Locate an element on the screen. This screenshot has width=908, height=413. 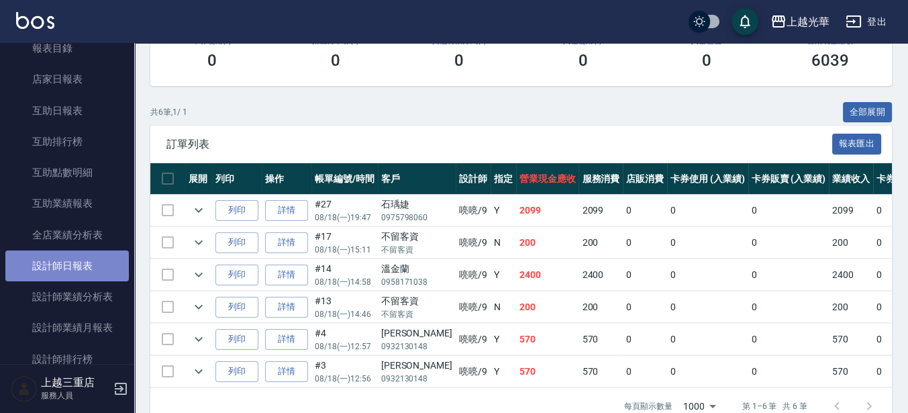
a: 互助業績報表 is located at coordinates (67, 203).